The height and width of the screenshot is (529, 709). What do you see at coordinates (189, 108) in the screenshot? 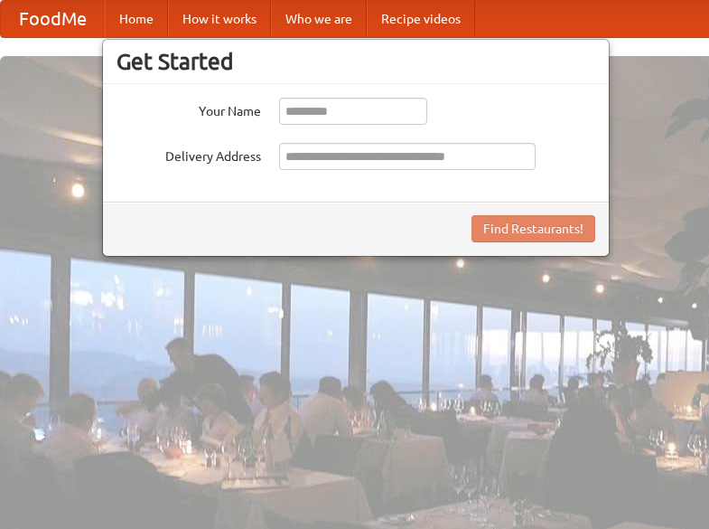
I see `label: Your Name` at bounding box center [189, 108].